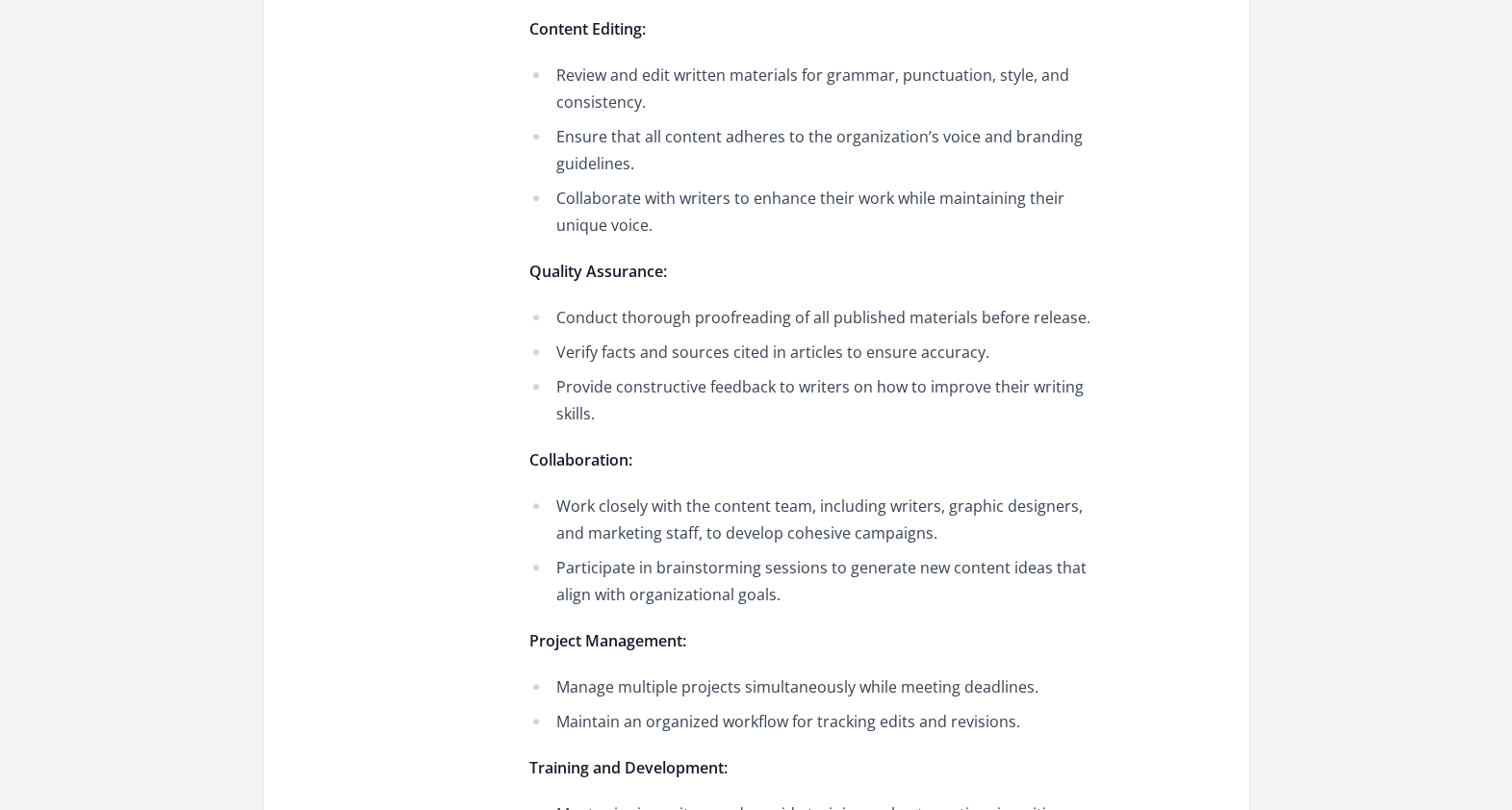  I want to click on span: Collaboration:, so click(581, 461).